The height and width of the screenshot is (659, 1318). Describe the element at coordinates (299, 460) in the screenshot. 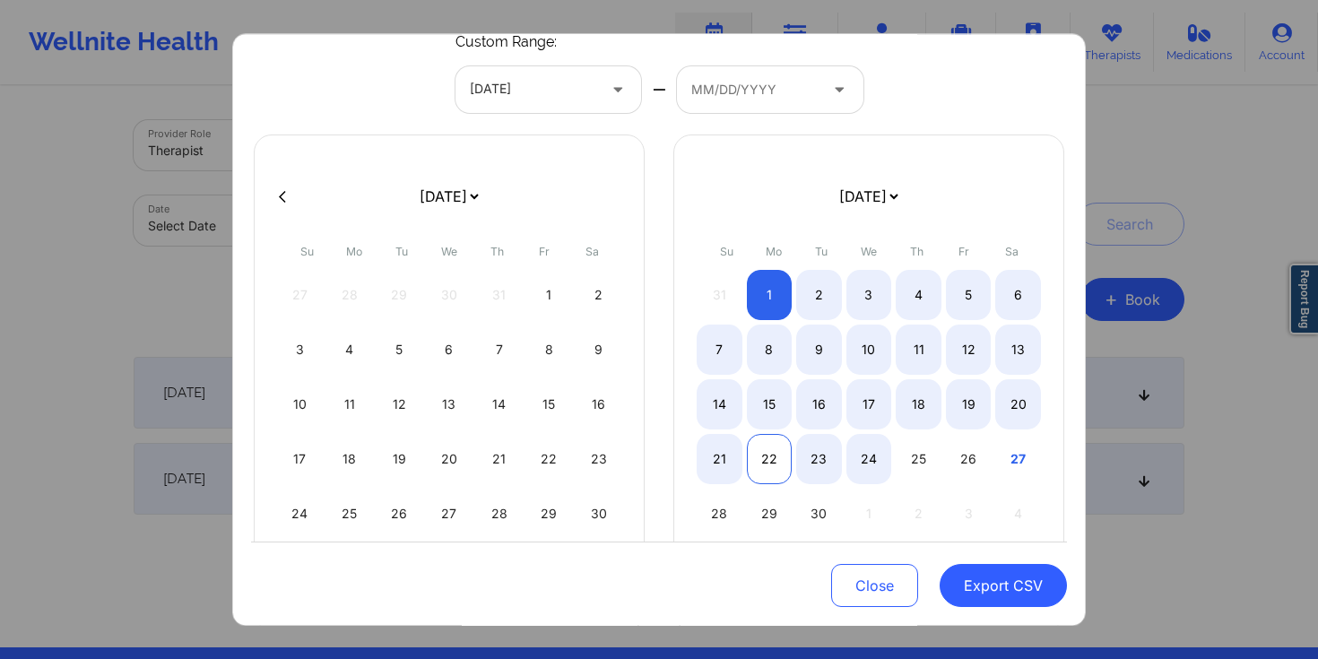

I see `div: Sun Aug 17 2025` at that location.